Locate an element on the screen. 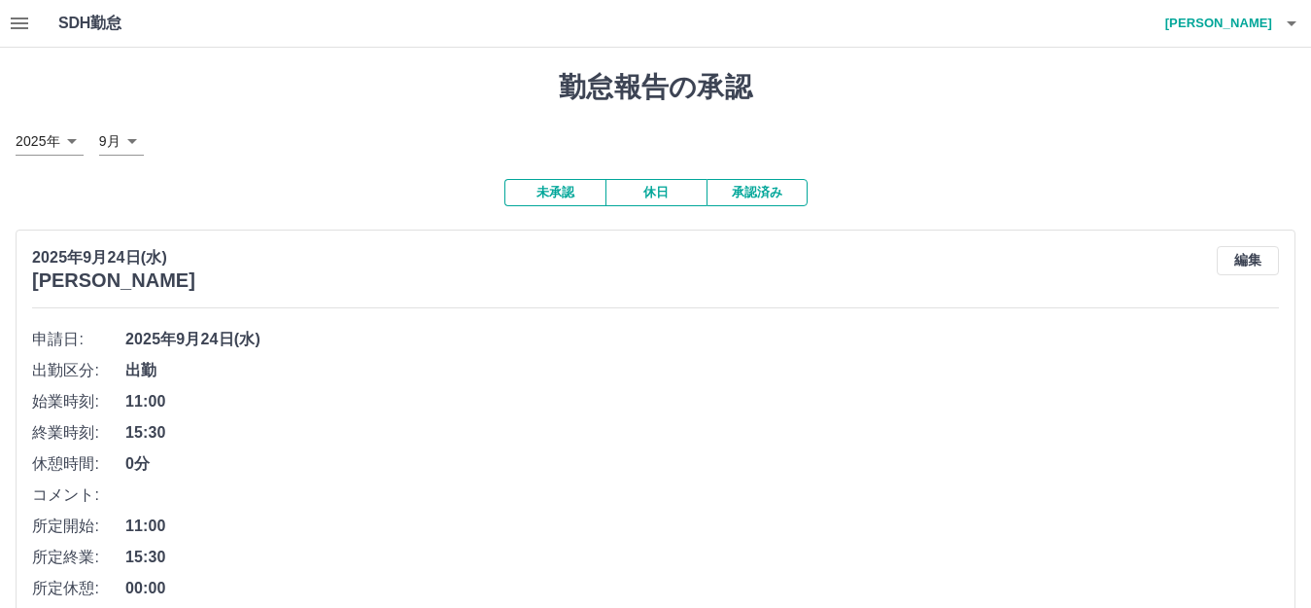 This screenshot has height=608, width=1311. p: 2025年9月24日(水) is located at coordinates (114, 258).